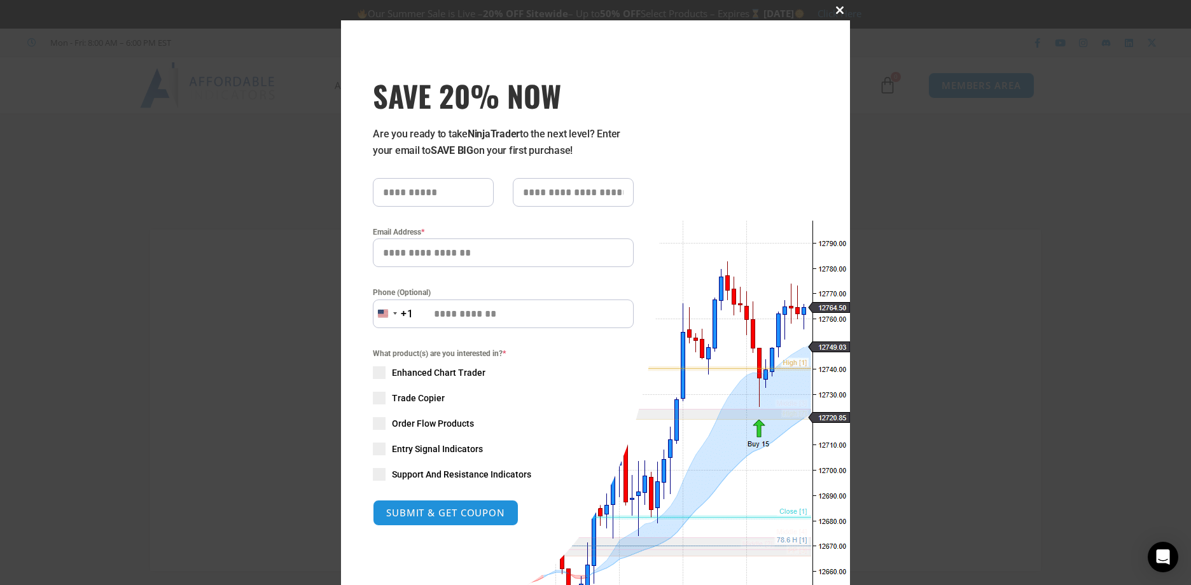 This screenshot has width=1191, height=585. Describe the element at coordinates (503, 232) in the screenshot. I see `label: Email Address` at that location.